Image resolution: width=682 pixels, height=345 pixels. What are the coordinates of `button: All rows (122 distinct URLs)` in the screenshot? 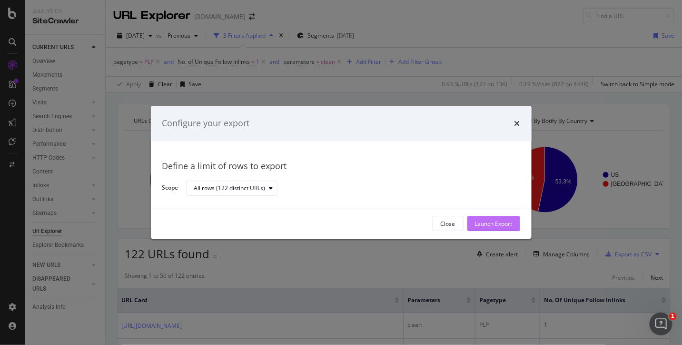 It's located at (232, 188).